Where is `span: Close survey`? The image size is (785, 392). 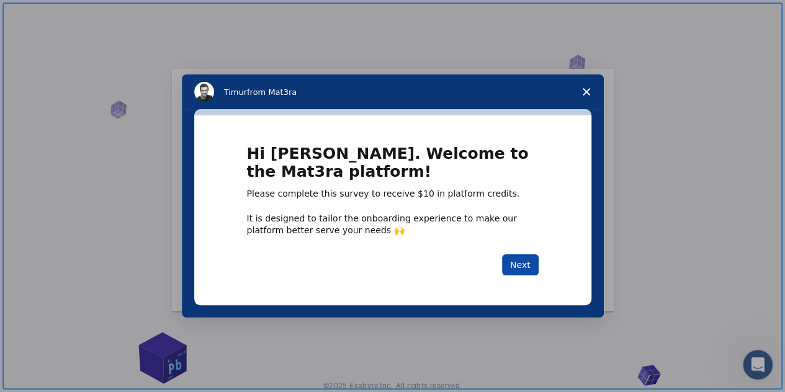 span: Close survey is located at coordinates (587, 92).